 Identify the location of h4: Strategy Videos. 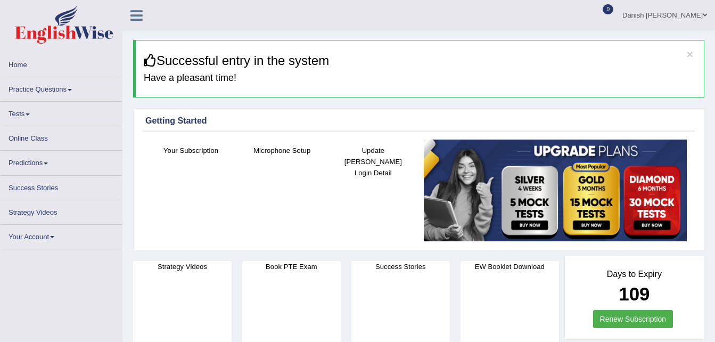
(182, 266).